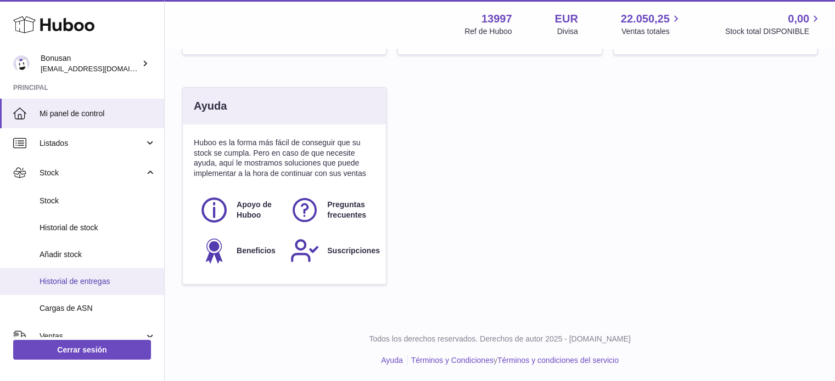 This screenshot has height=381, width=835. I want to click on li: y, so click(513, 361).